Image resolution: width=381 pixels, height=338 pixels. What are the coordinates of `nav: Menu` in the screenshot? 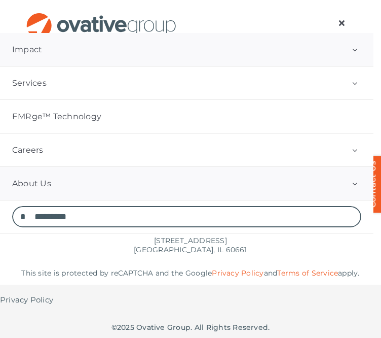 It's located at (342, 23).